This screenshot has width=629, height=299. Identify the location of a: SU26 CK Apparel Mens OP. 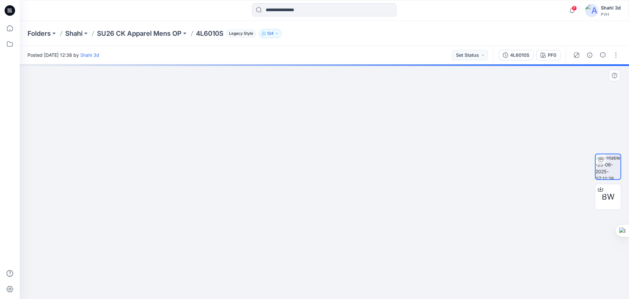
(139, 33).